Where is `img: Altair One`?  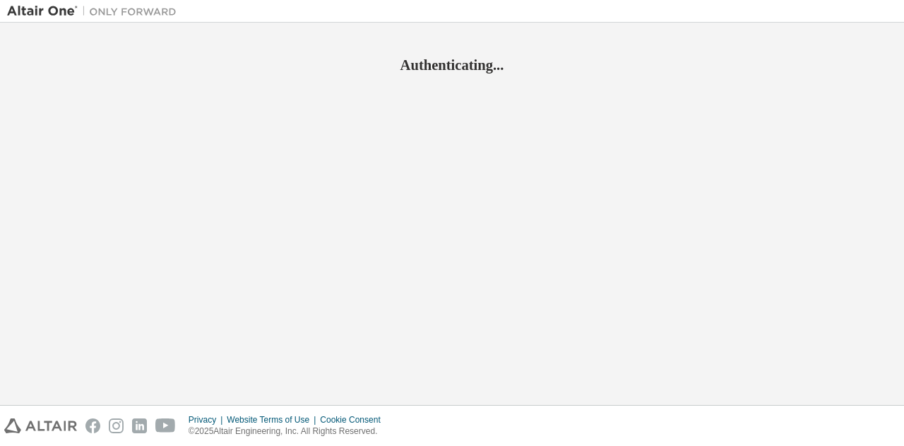
img: Altair One is located at coordinates (95, 11).